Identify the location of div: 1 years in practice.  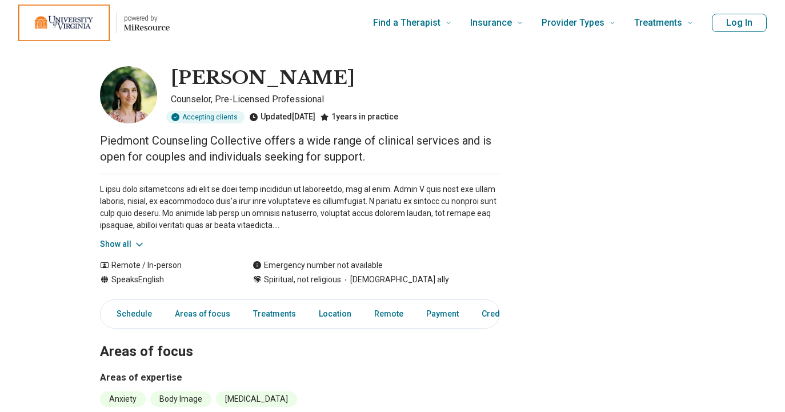
(359, 117).